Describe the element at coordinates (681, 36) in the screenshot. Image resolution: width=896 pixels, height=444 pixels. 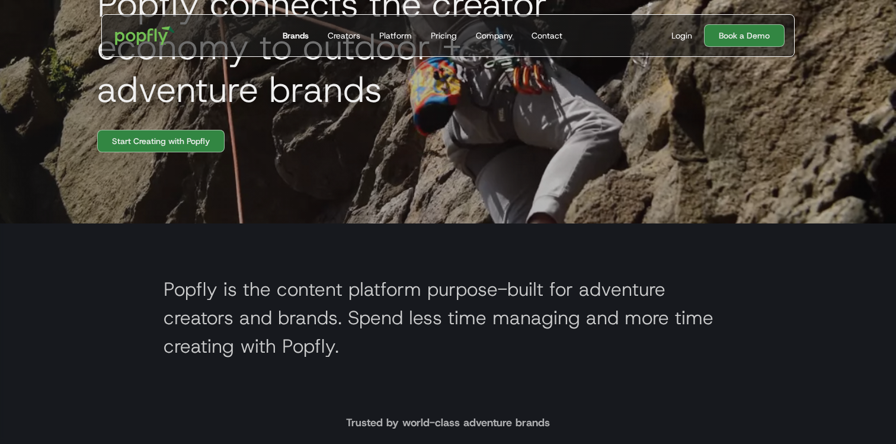
I see `a: Login` at that location.